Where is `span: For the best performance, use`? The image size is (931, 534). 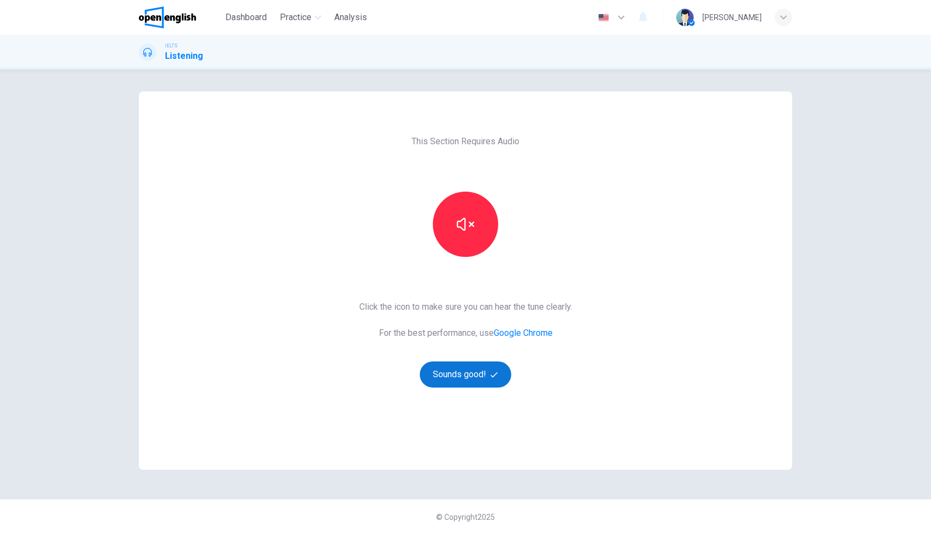 span: For the best performance, use is located at coordinates (465, 333).